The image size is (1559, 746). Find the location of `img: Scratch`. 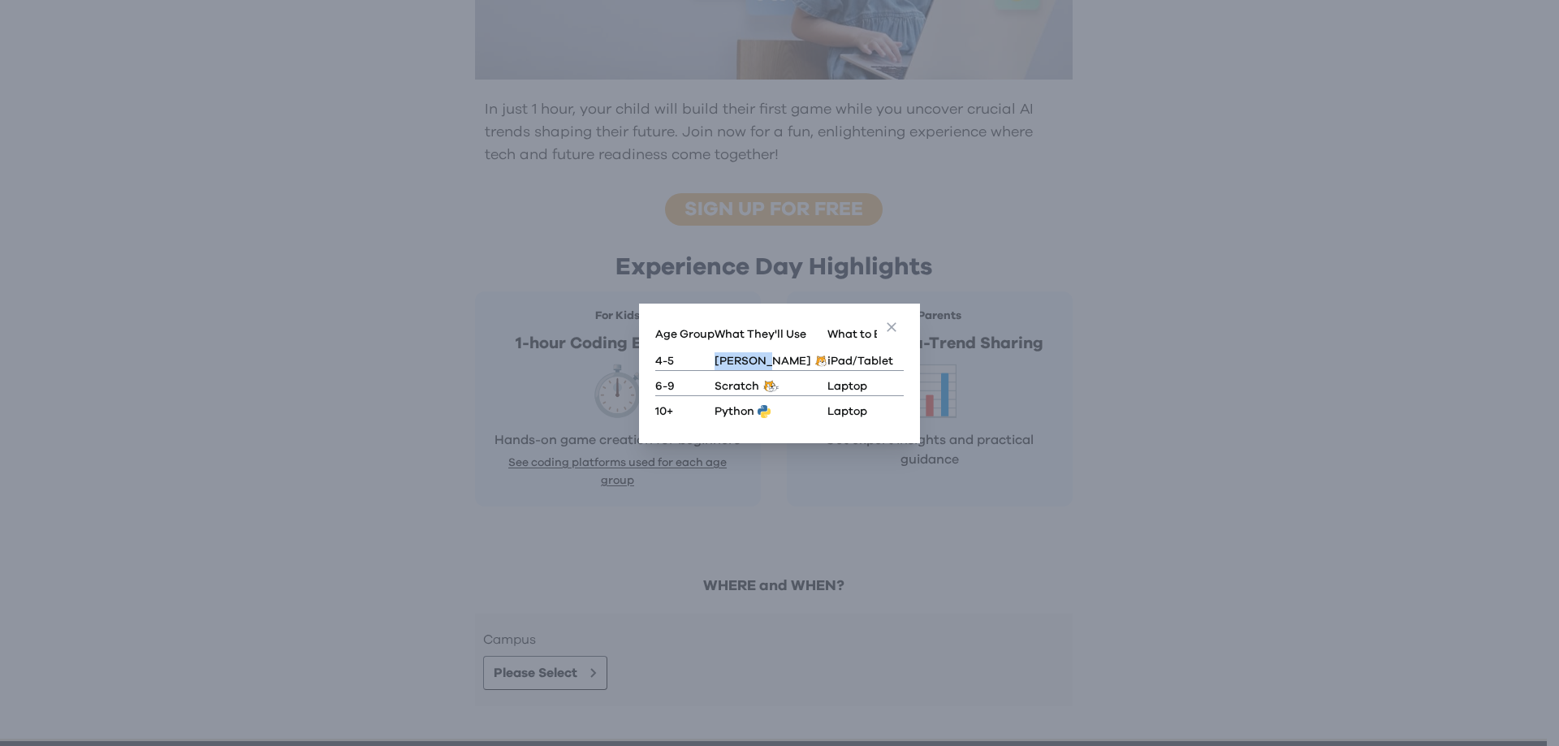

img: Scratch is located at coordinates (771, 386).